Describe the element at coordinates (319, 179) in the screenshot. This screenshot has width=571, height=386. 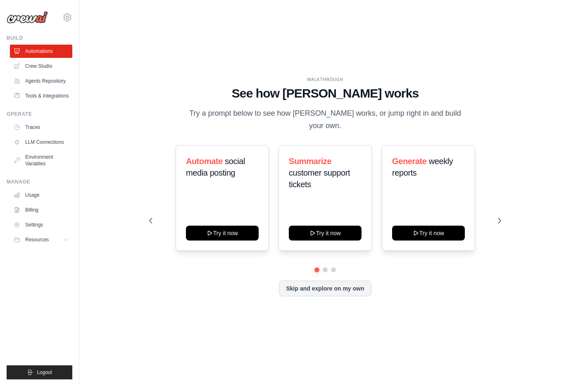
I see `span: customer support tickets` at that location.